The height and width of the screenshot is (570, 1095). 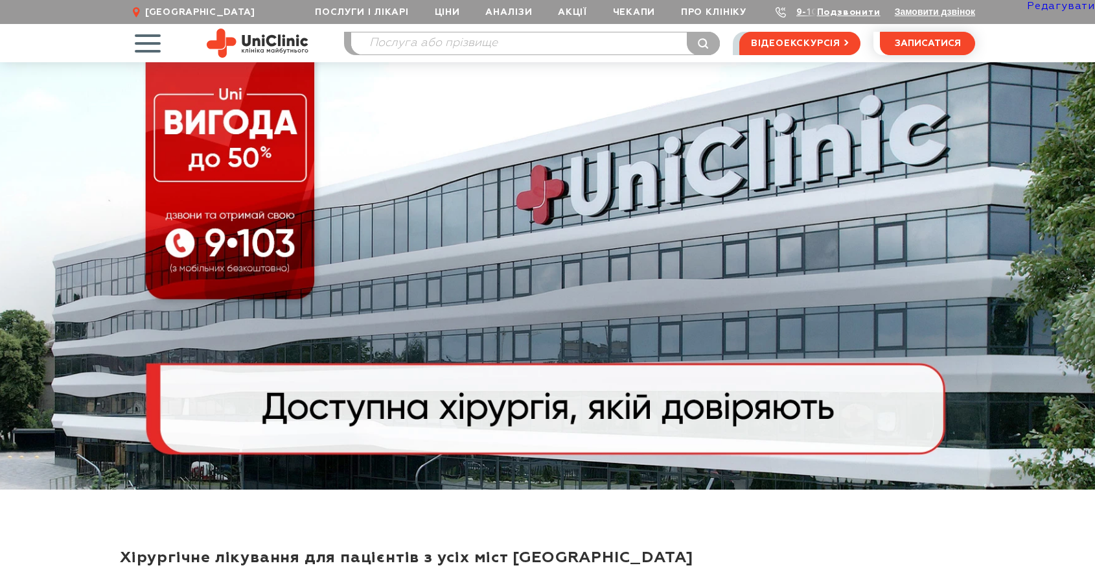 I want to click on a: відеоекскурсія, so click(x=800, y=43).